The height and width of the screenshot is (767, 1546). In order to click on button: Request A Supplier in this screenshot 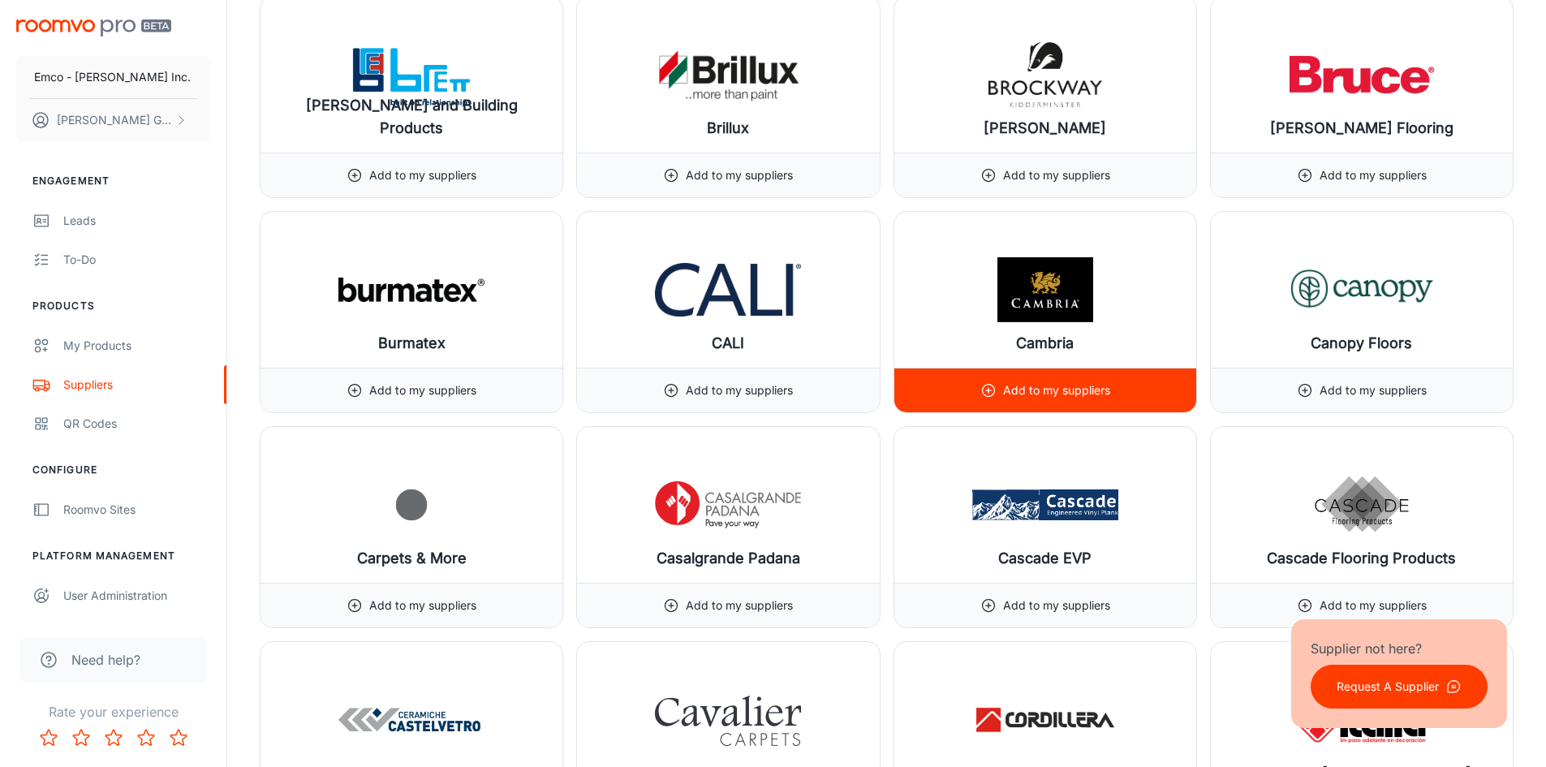, I will do `click(1399, 687)`.